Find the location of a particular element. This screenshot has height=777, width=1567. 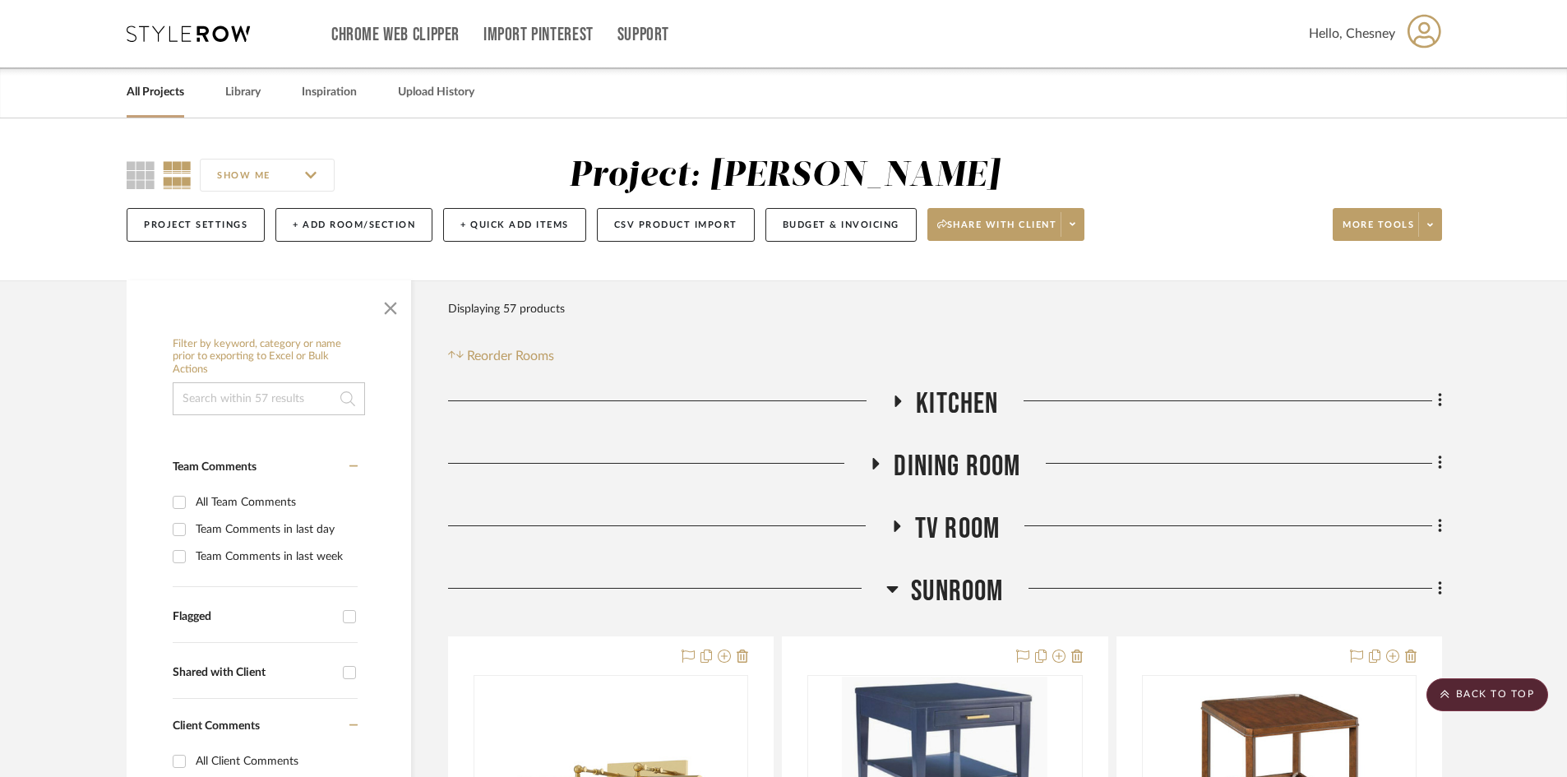

a: Support is located at coordinates (643, 35).